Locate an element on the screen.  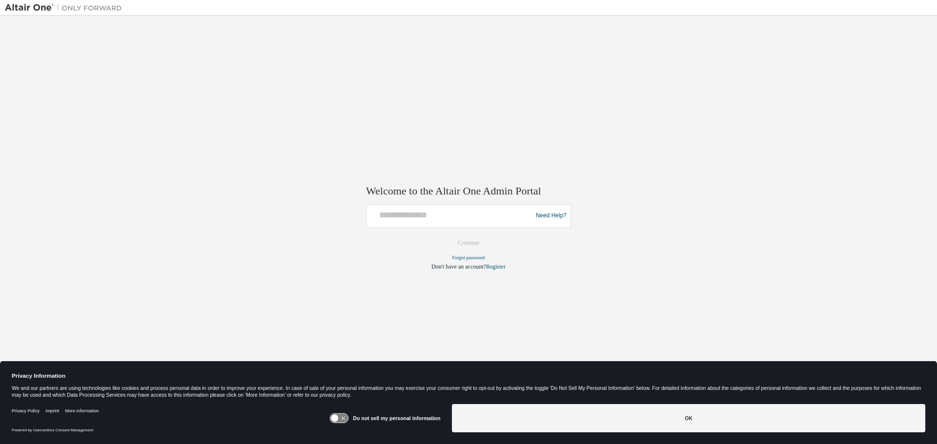
span: Don't have an account? is located at coordinates (458, 267).